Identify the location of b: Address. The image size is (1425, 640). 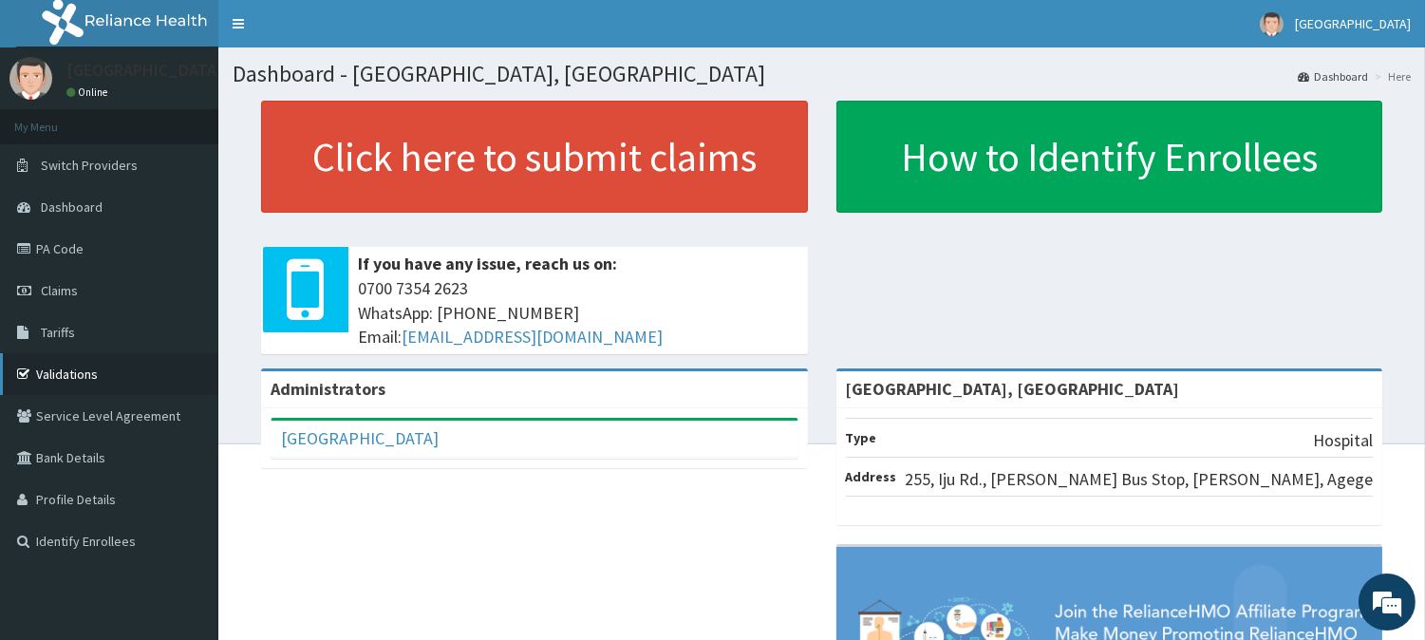
(871, 477).